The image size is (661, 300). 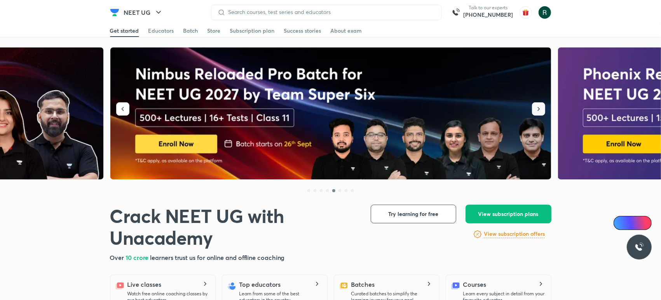 What do you see at coordinates (636, 223) in the screenshot?
I see `span: Ai Doubts` at bounding box center [636, 223].